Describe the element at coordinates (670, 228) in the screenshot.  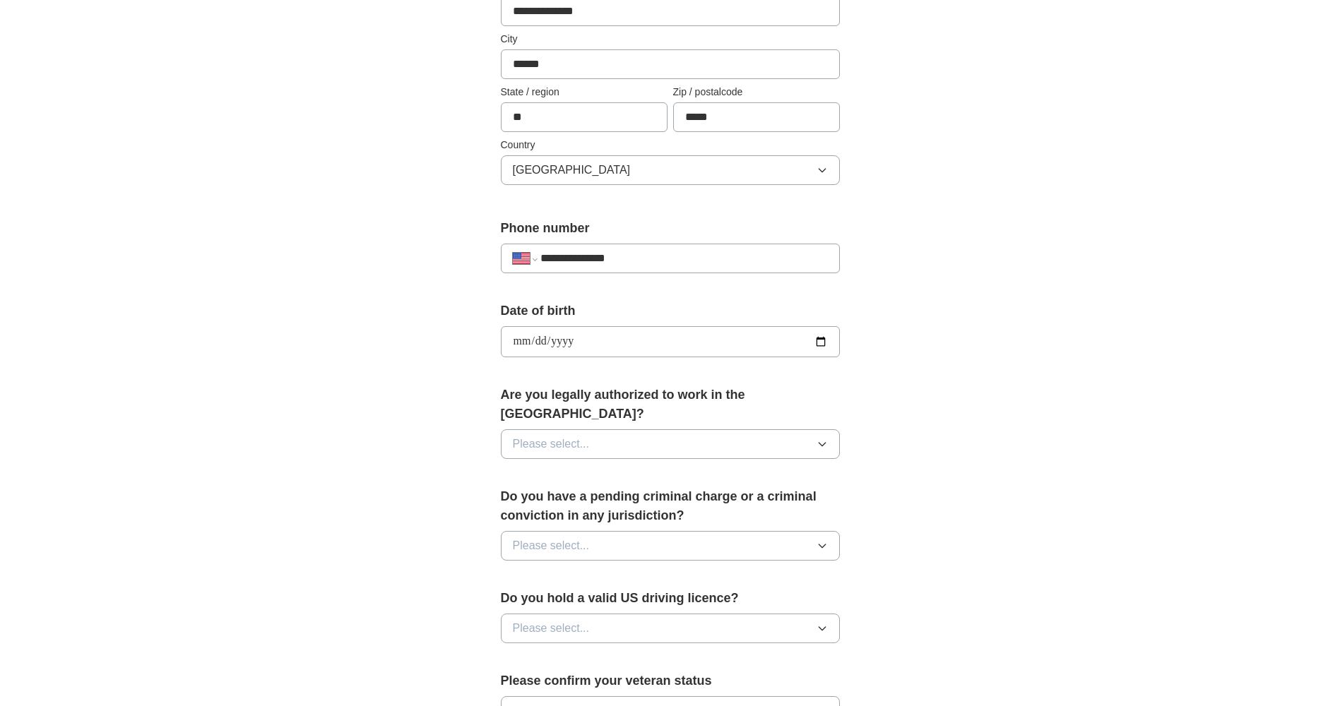
I see `label: Phone number` at that location.